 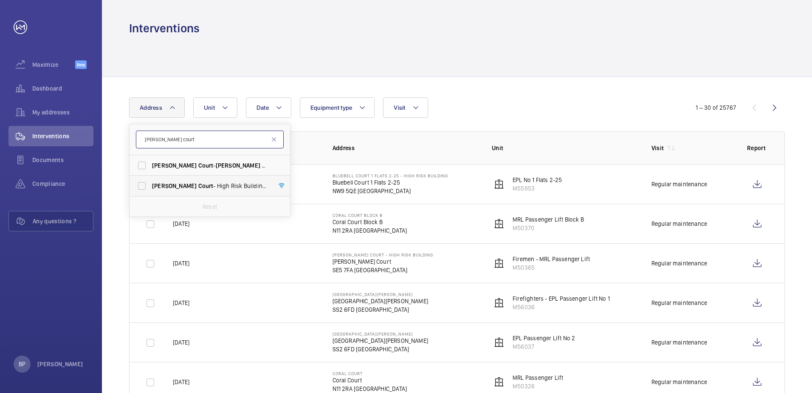 What do you see at coordinates (544, 346) in the screenshot?
I see `p: M56037` at bounding box center [544, 346].